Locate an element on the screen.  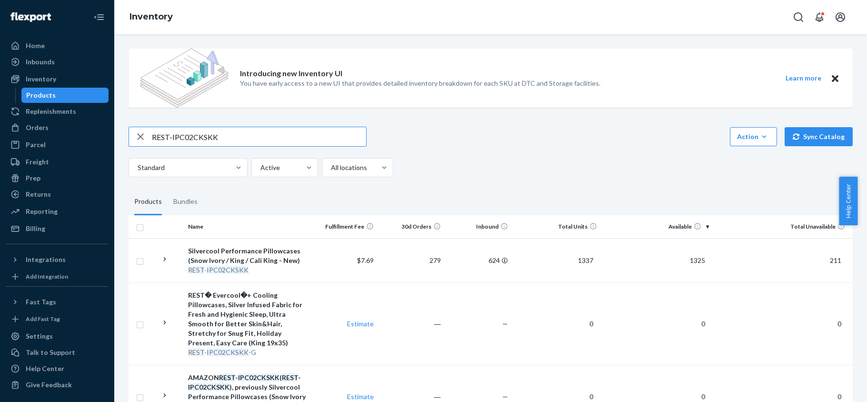
div: Orders is located at coordinates (37, 128).